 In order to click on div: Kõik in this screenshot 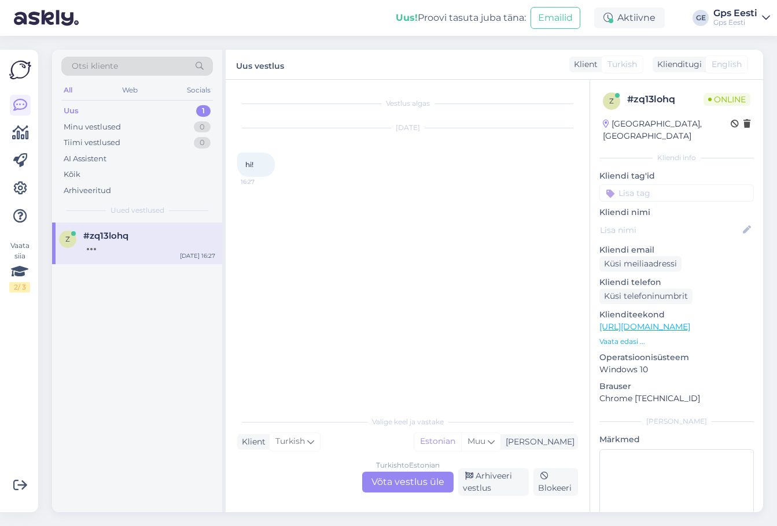, I will do `click(72, 175)`.